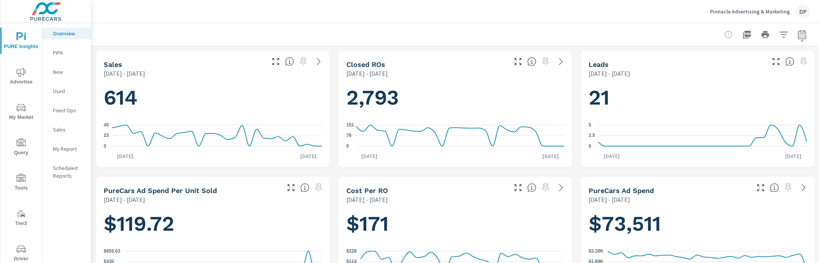  What do you see at coordinates (747, 35) in the screenshot?
I see `button: "Export Report to PDF"` at bounding box center [747, 35].